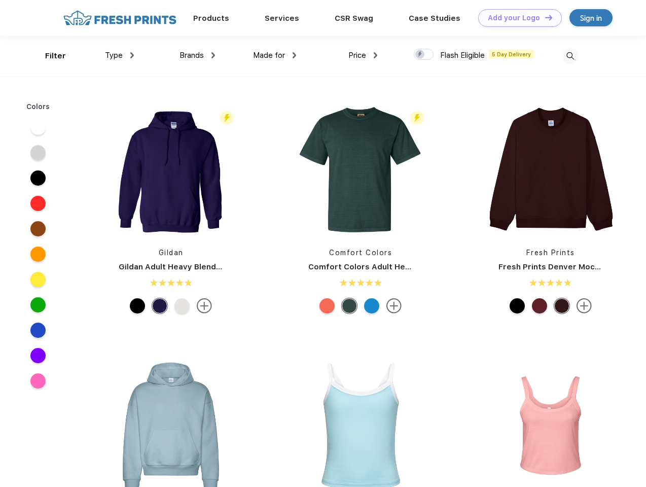 This screenshot has width=646, height=487. Describe the element at coordinates (463, 55) in the screenshot. I see `span: Flash Eligible` at that location.